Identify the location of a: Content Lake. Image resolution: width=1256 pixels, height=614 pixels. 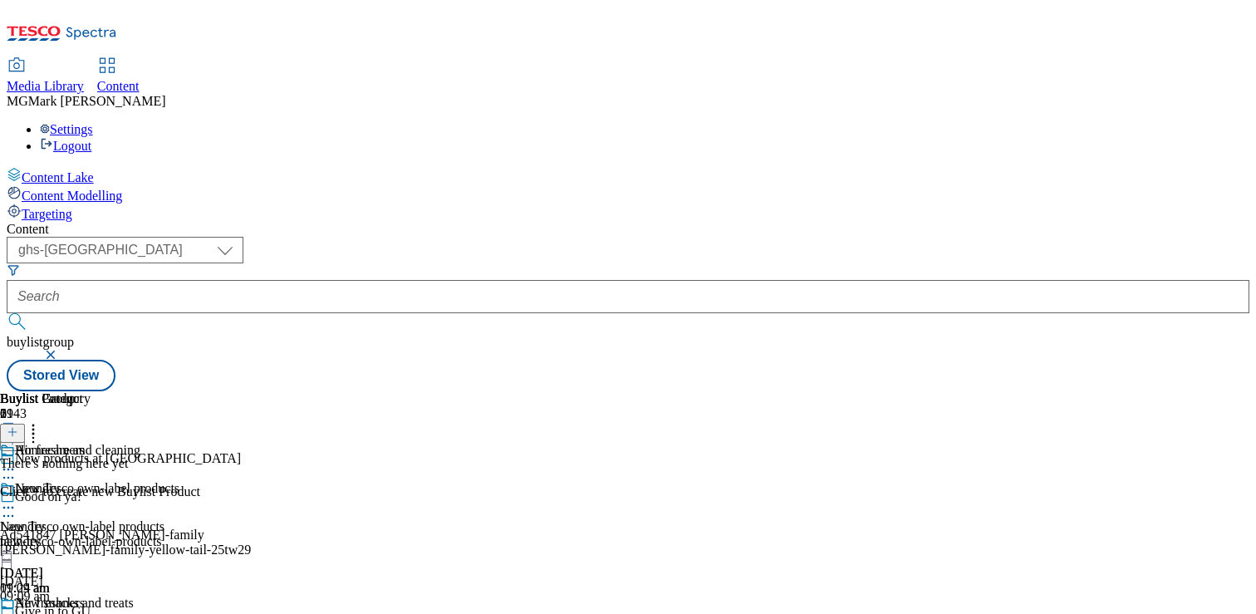
(628, 176).